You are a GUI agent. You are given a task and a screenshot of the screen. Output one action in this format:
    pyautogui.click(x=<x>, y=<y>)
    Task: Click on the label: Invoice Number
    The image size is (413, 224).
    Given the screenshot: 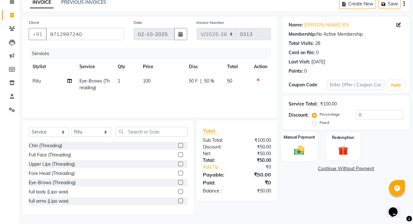 What is the action you would take?
    pyautogui.click(x=210, y=23)
    